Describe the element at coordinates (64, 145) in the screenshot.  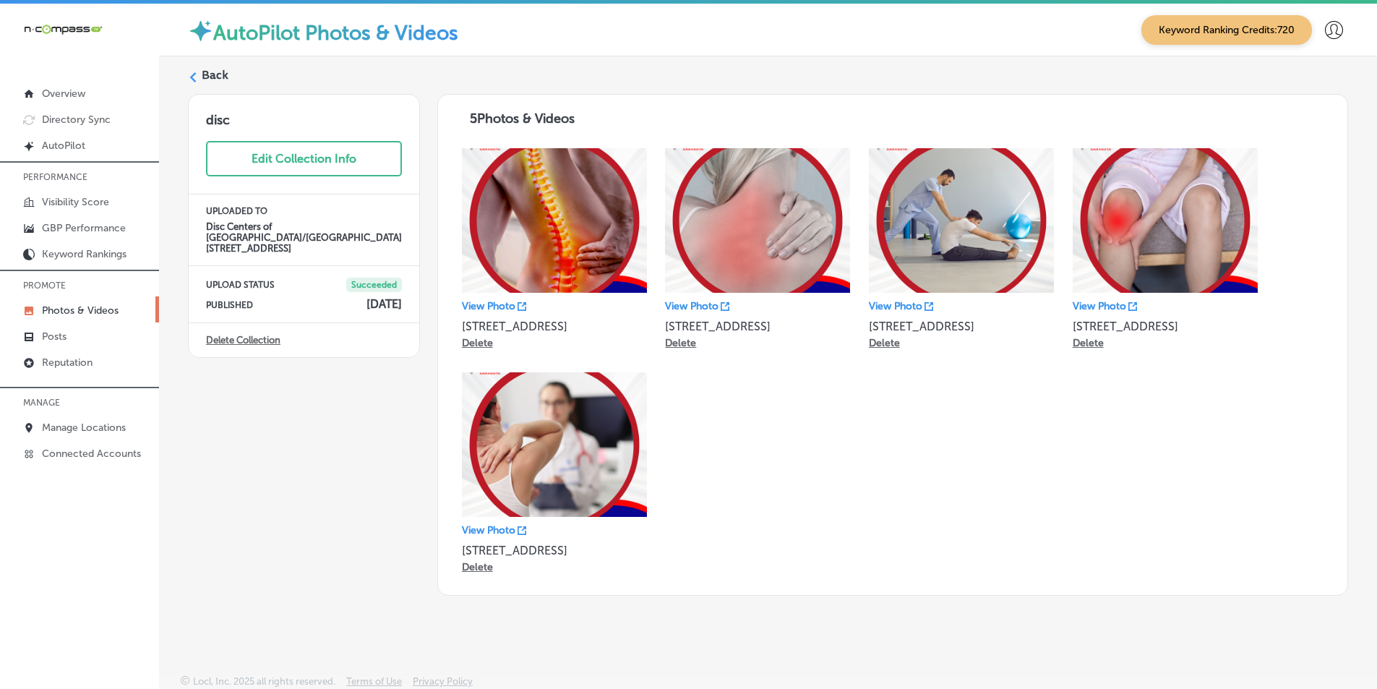
I see `p: AutoPilot` at that location.